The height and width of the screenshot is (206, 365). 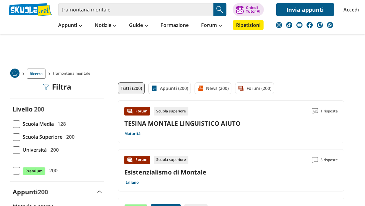 I want to click on span: 1 risposta, so click(x=329, y=111).